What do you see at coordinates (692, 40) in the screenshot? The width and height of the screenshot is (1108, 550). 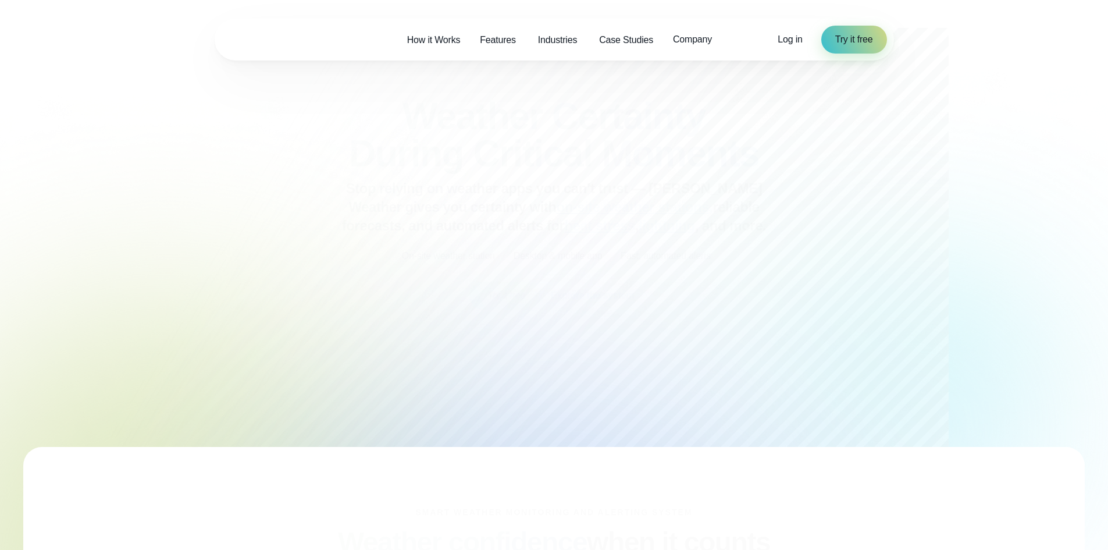 I see `span: Company` at bounding box center [692, 40].